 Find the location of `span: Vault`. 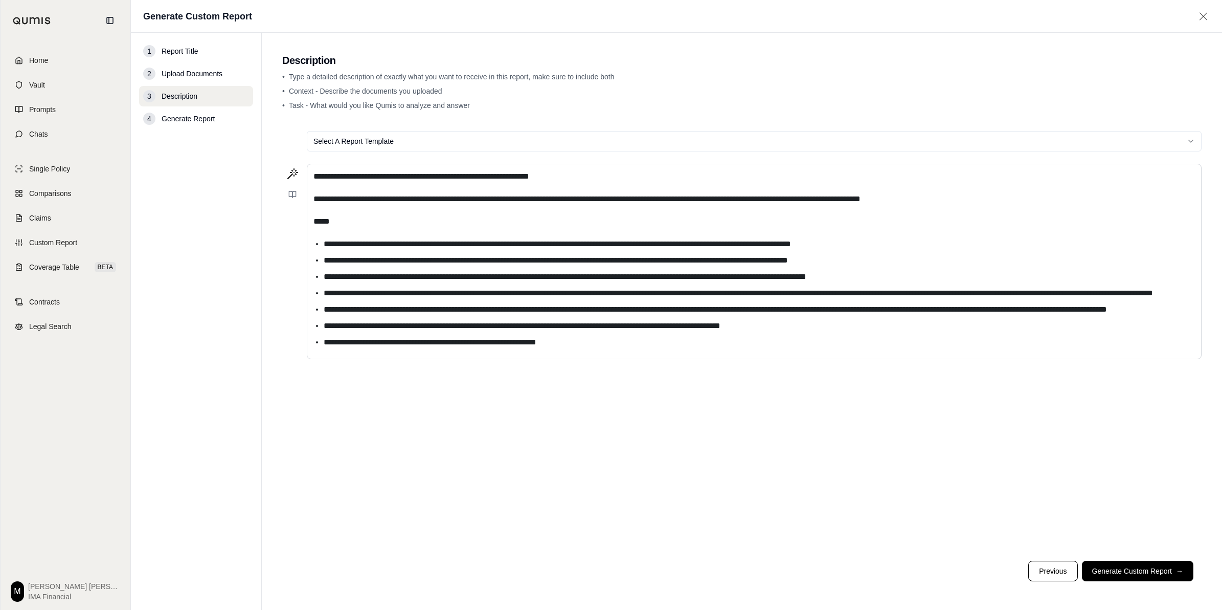

span: Vault is located at coordinates (37, 85).